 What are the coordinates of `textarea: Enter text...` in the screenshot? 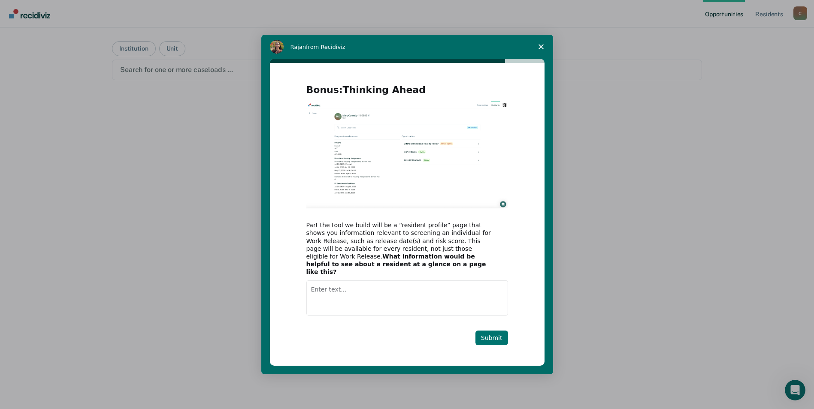 It's located at (407, 298).